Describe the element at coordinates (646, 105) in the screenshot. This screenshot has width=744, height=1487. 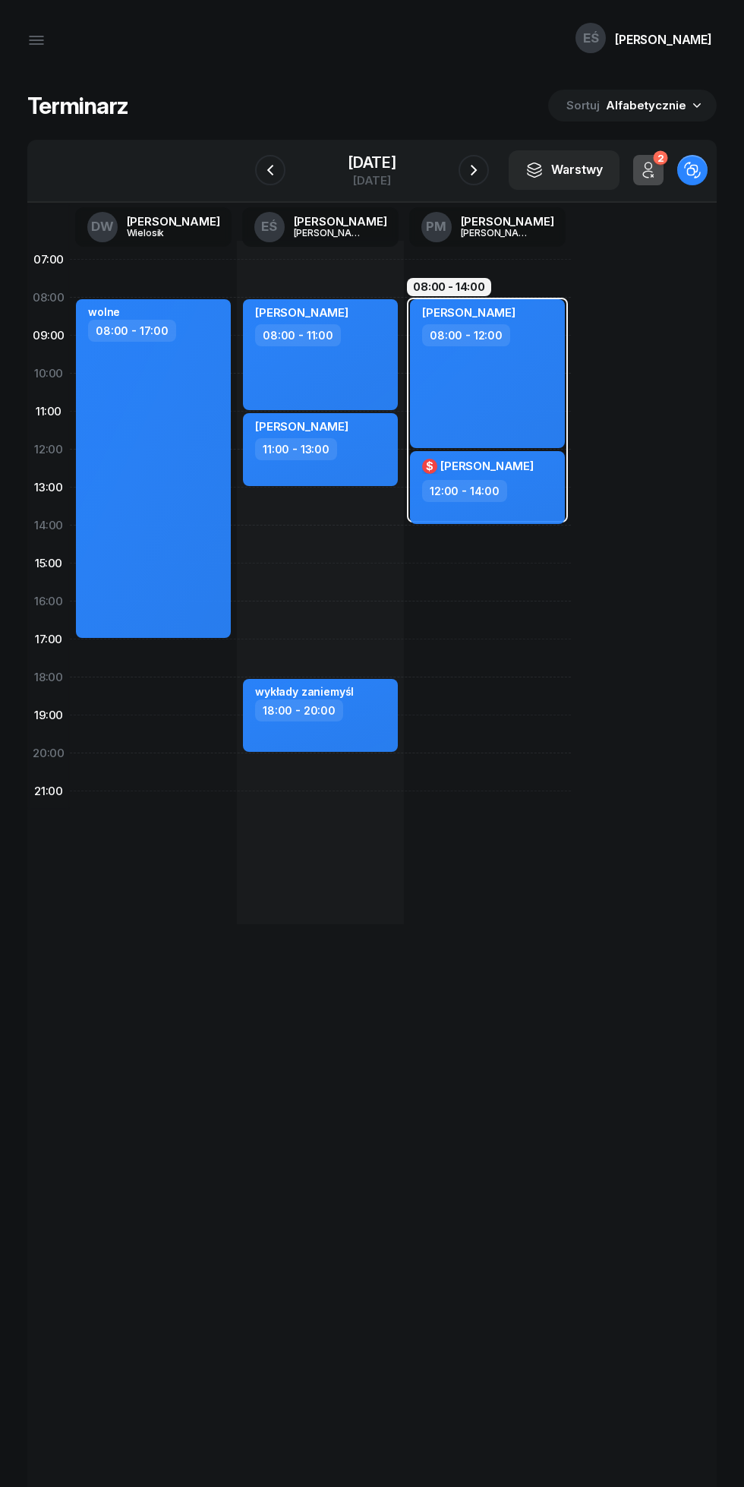
I see `span: Alfabetycznie` at that location.